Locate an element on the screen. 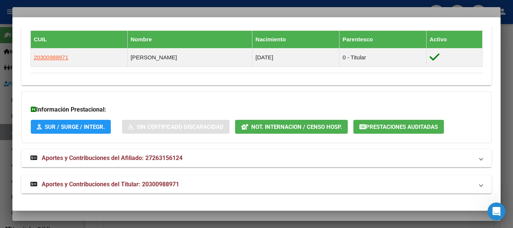 This screenshot has width=513, height=228. th: Parentesco is located at coordinates (383, 39).